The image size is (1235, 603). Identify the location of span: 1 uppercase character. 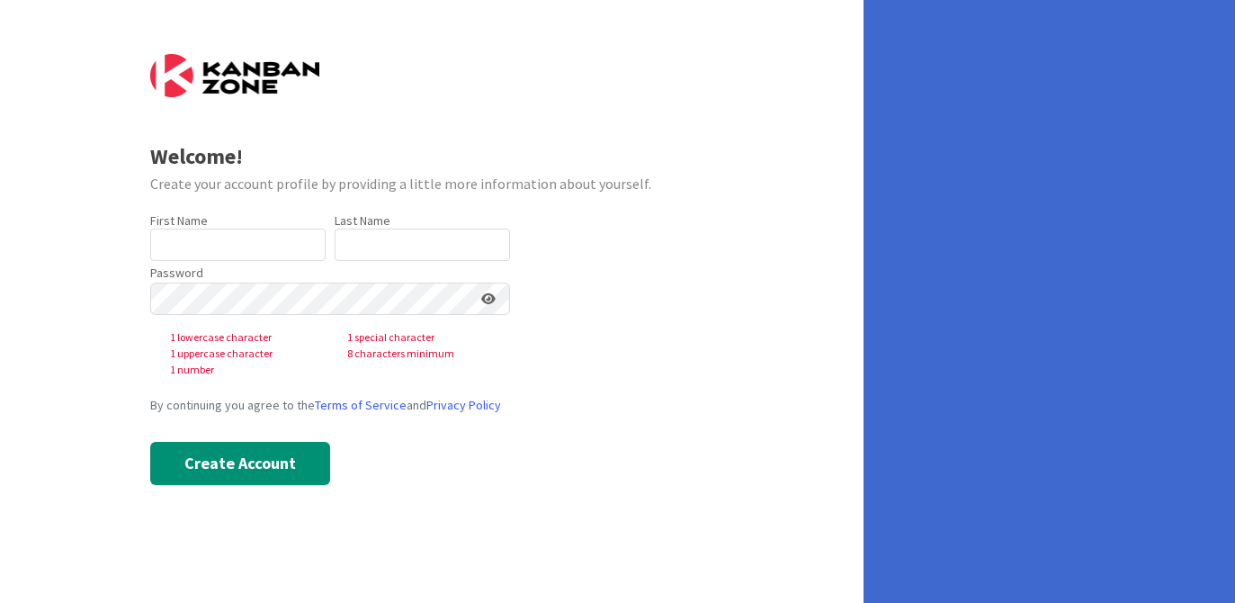
(244, 354).